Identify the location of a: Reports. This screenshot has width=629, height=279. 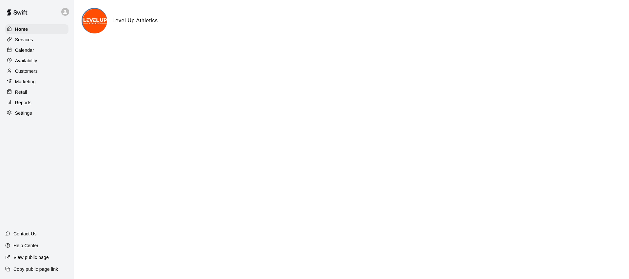
(37, 103).